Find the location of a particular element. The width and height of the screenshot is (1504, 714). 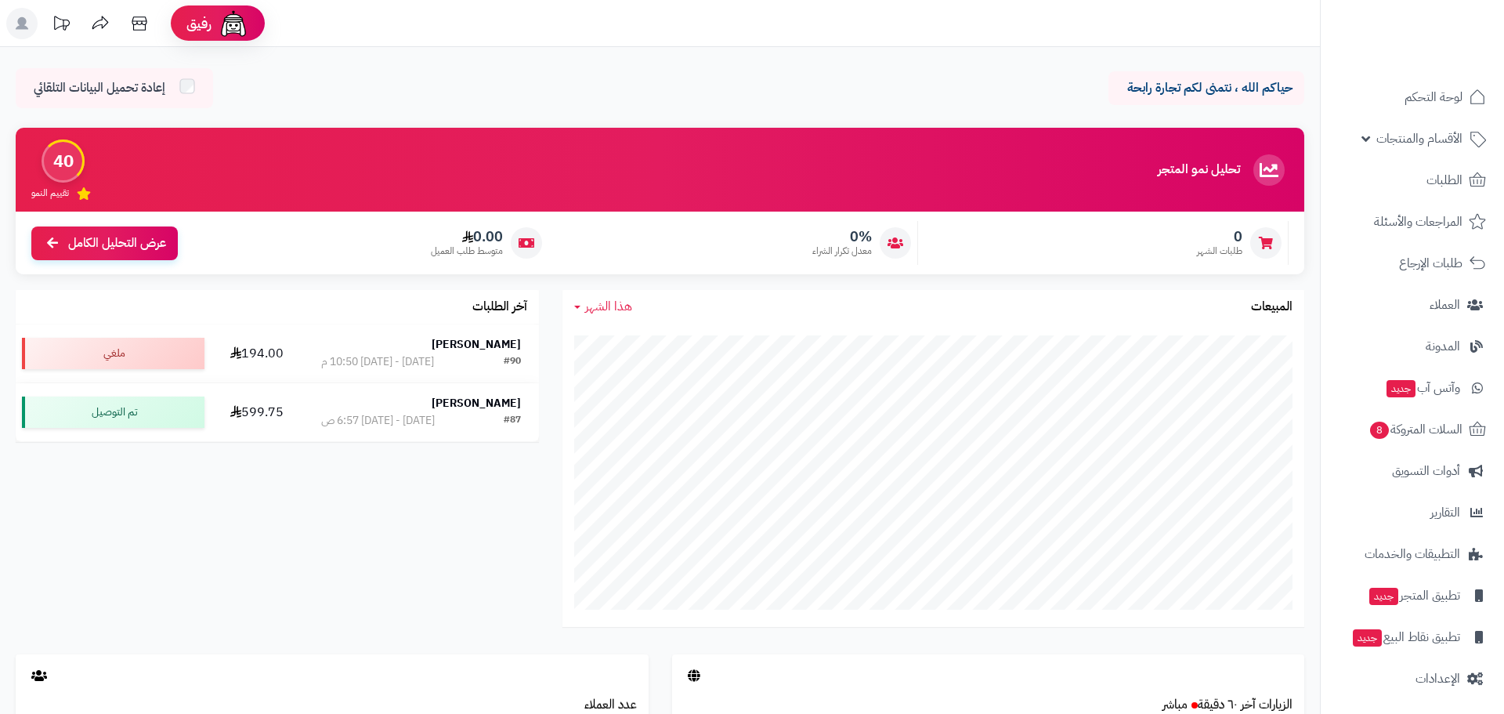

a: تطبيق نقاط البيعجديد is located at coordinates (1413, 637).